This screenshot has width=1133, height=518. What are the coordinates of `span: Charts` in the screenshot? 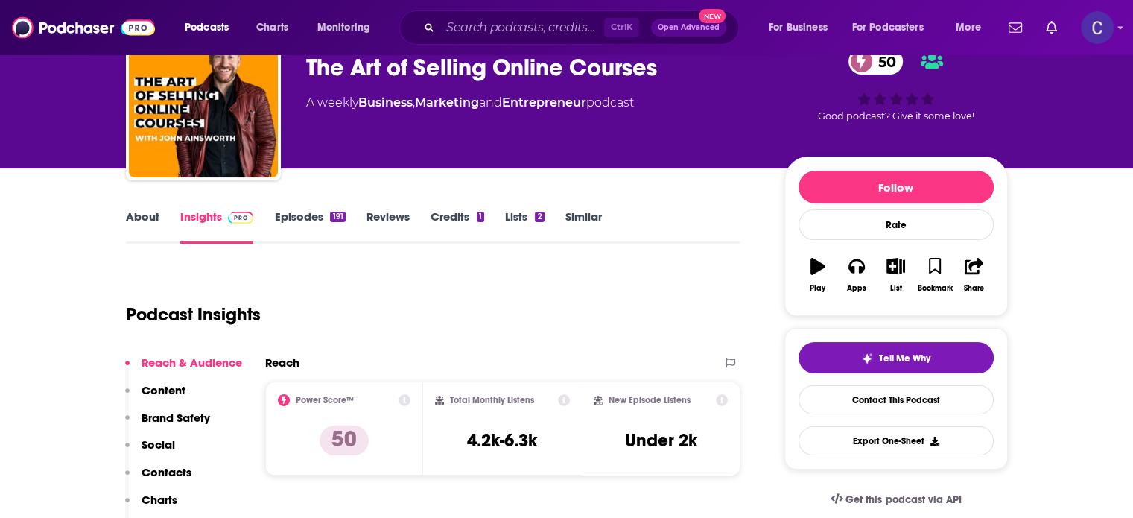 It's located at (272, 28).